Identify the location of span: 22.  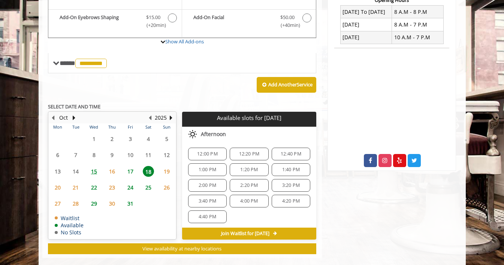
(94, 188).